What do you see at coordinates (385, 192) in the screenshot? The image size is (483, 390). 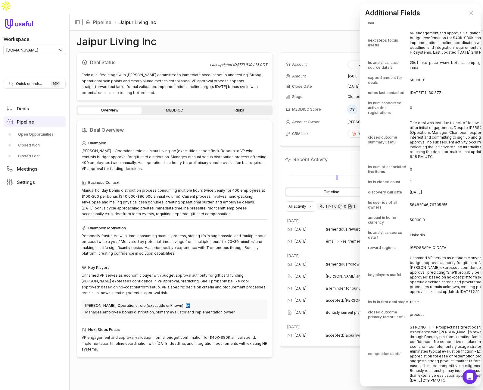 I see `span: discovery call date` at bounding box center [385, 192].